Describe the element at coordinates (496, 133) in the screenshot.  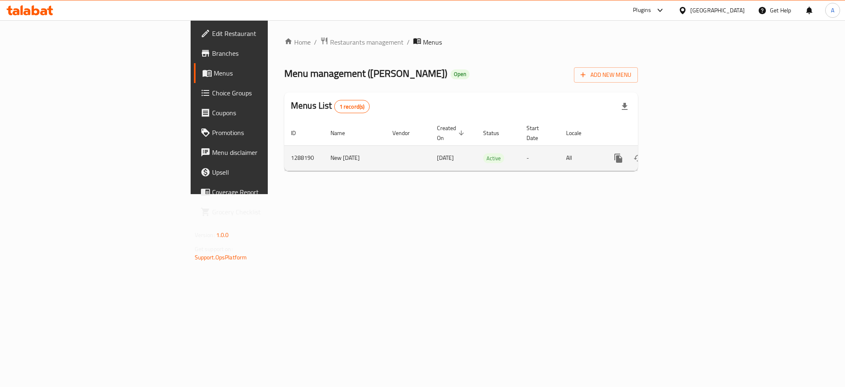
I see `span: Status` at that location.